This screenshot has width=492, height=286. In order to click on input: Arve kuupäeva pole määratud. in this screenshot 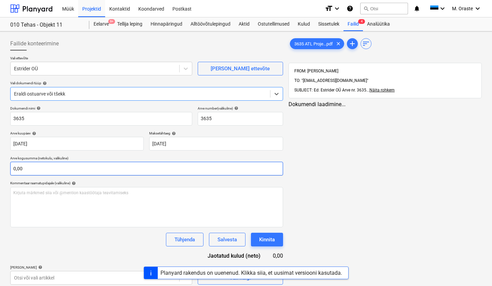, I will do `click(77, 144)`.